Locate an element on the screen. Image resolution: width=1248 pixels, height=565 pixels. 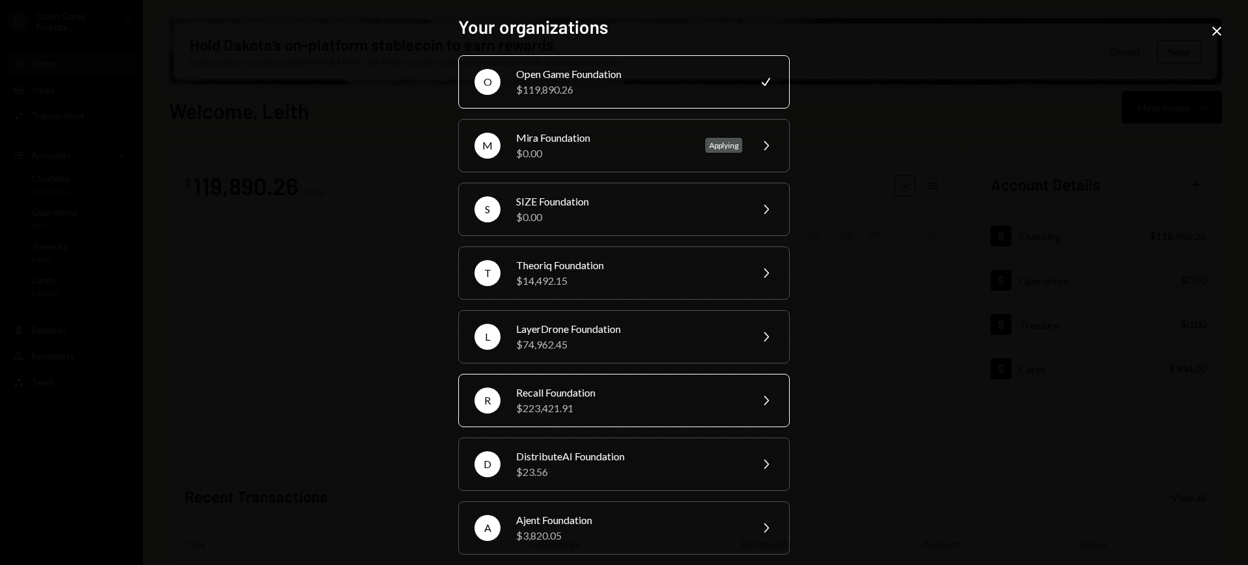
h2: Your organizations is located at coordinates (624, 27).